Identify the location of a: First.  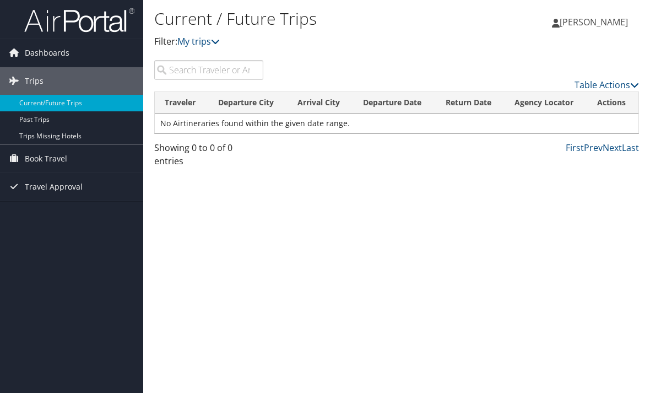
(574, 148).